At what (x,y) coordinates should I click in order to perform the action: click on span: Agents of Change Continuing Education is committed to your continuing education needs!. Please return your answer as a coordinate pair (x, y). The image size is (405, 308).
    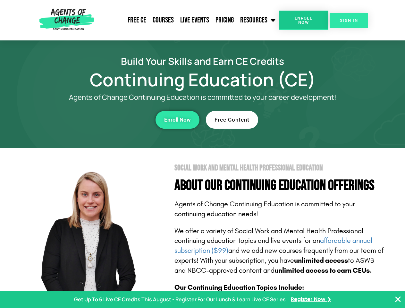
    Looking at the image, I should click on (264, 209).